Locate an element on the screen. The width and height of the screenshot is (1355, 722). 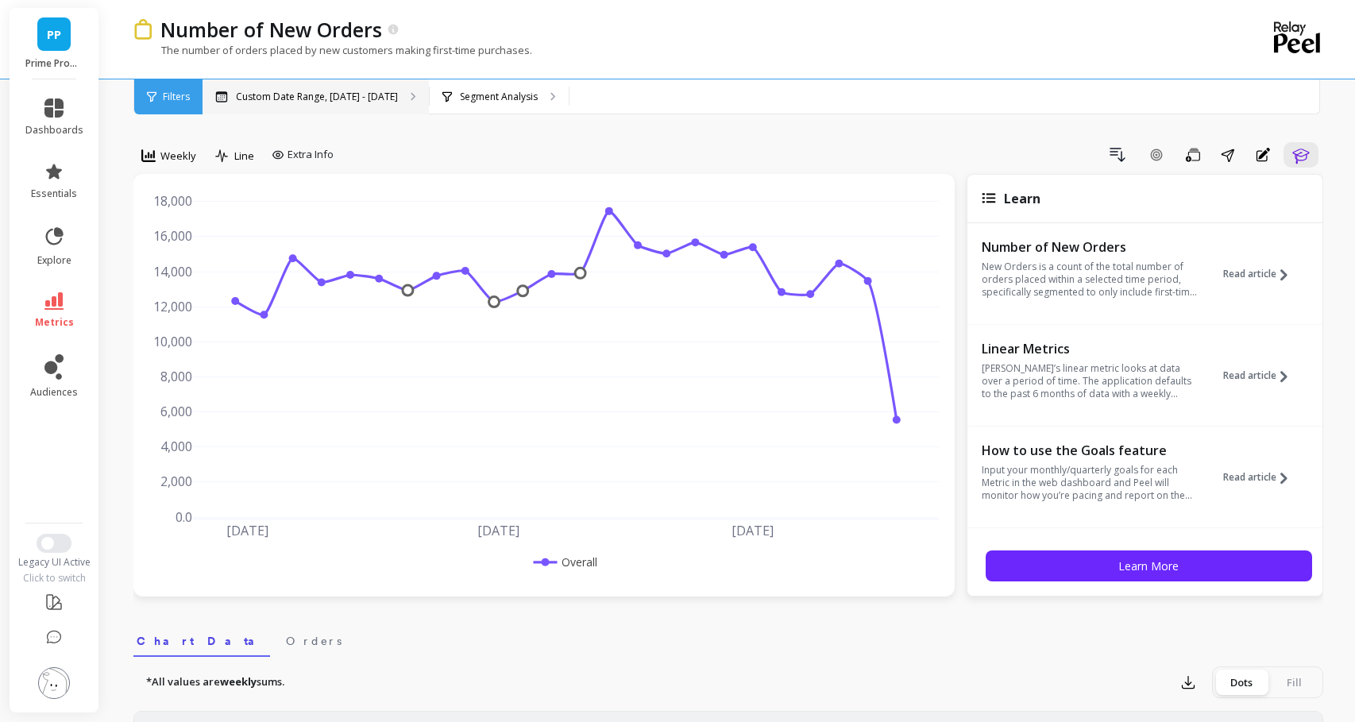
nav: Tabs is located at coordinates (728, 639).